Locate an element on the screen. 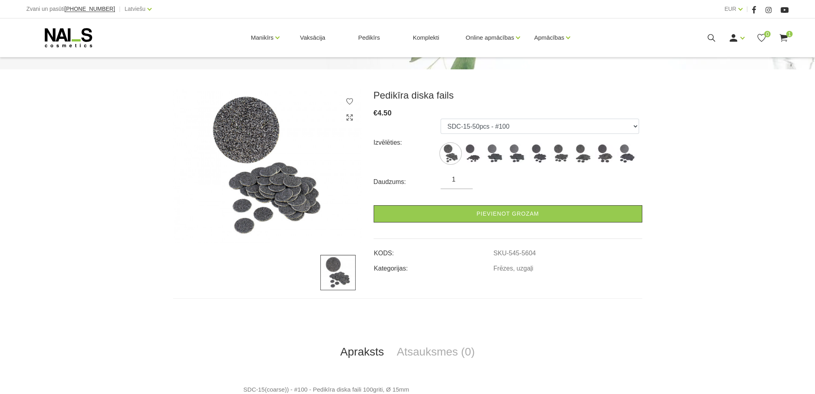 The image size is (815, 394). a: Atsauksmes (0) is located at coordinates (436, 352).